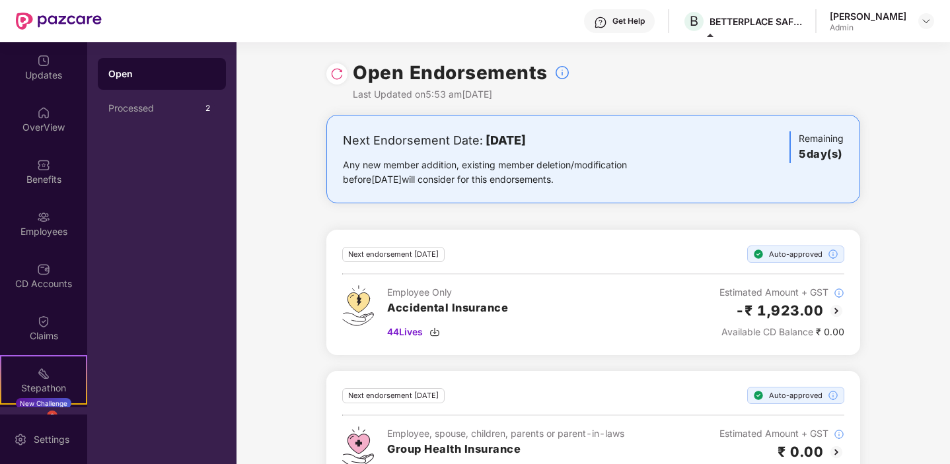 This screenshot has height=464, width=950. Describe the element at coordinates (358, 306) in the screenshot. I see `img: svg+xml;base64,PHN2ZyB4bWxucz0iaHR0cDovL3d3dy53My5vcmcvMjAwMC9zdmciIHdpZHRoPSI0OS4zMjEiIGhlaWdodD...` at that location.